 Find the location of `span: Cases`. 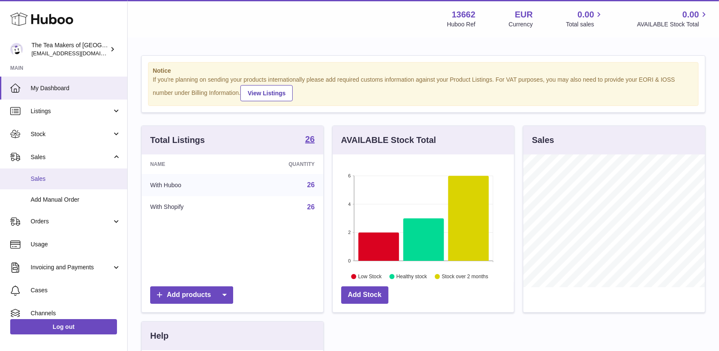

span: Cases is located at coordinates (76, 290).